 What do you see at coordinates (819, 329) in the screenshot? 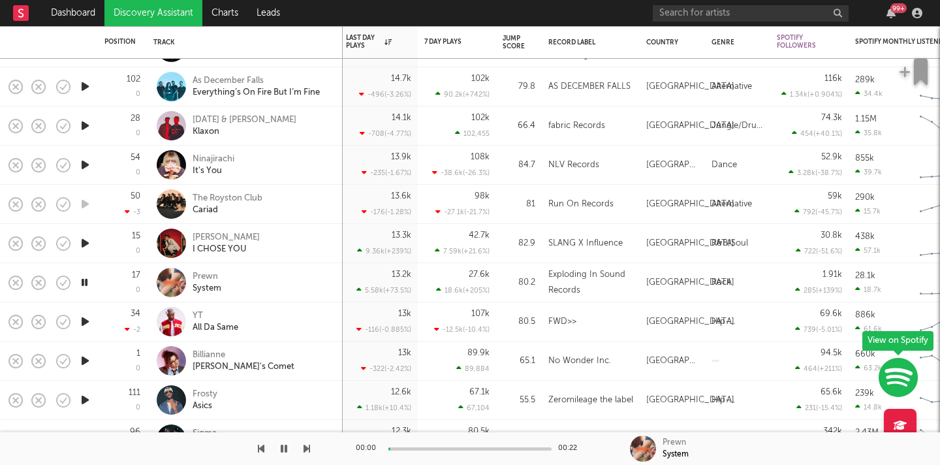
I see `div: 739 ( -5.01 % )` at bounding box center [819, 329].